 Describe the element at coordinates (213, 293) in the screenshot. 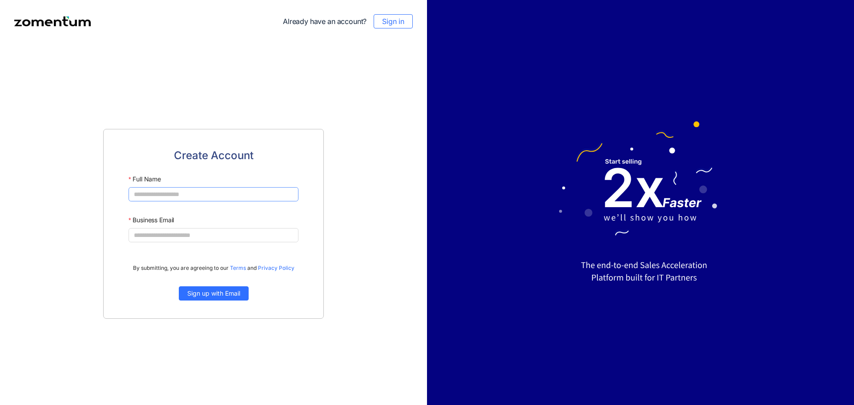

I see `button: Sign up with Email` at that location.